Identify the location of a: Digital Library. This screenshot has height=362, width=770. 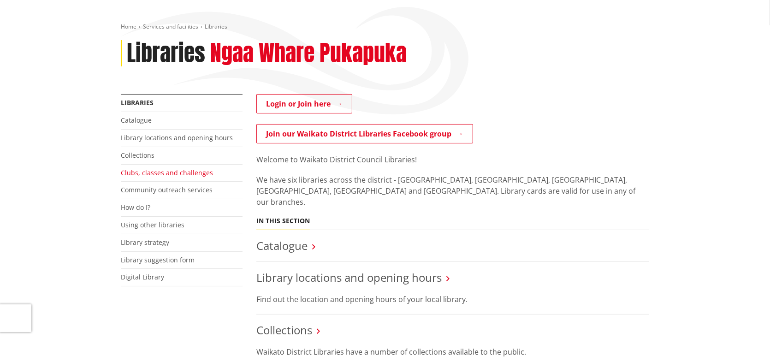
(143, 277).